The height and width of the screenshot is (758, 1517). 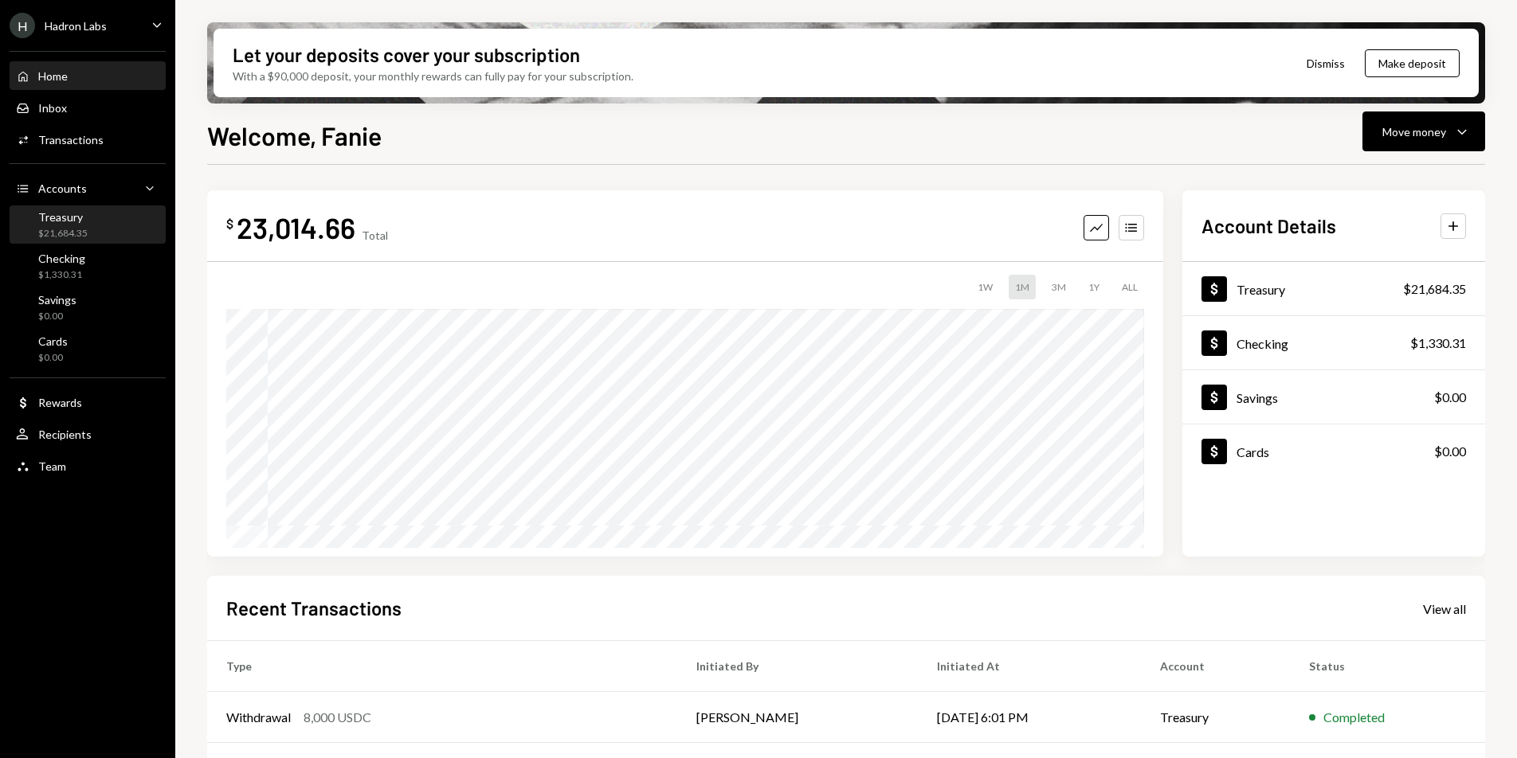 What do you see at coordinates (88, 434) in the screenshot?
I see `a: Recipients` at bounding box center [88, 434].